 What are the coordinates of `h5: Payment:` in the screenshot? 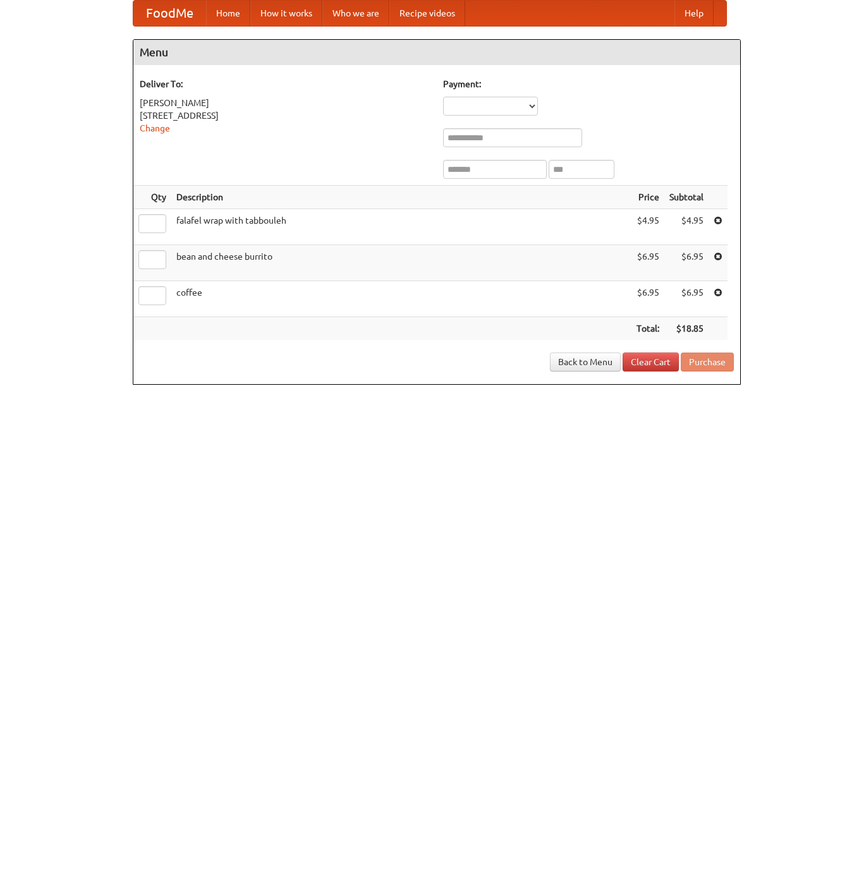 It's located at (588, 84).